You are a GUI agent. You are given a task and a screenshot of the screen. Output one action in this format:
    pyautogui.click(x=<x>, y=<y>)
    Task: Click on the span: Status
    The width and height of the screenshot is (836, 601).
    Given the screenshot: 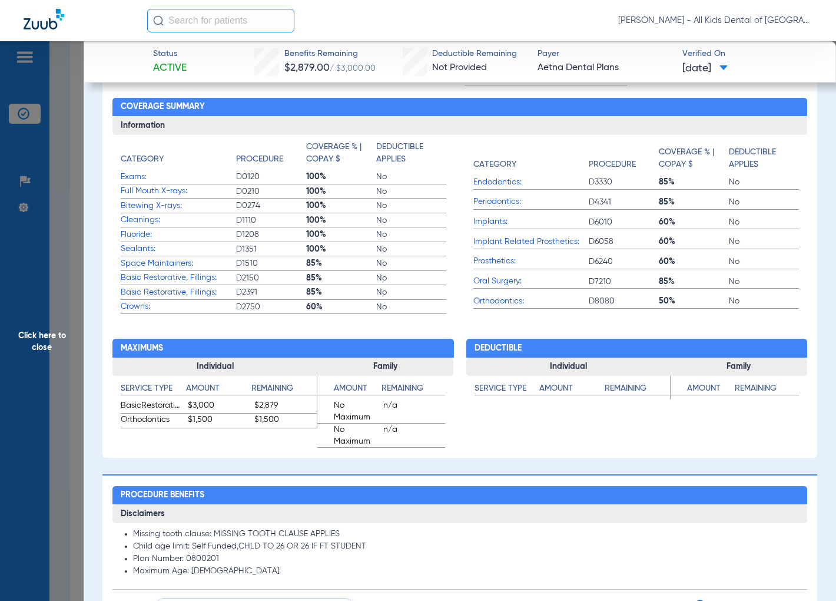 What is the action you would take?
    pyautogui.click(x=170, y=54)
    